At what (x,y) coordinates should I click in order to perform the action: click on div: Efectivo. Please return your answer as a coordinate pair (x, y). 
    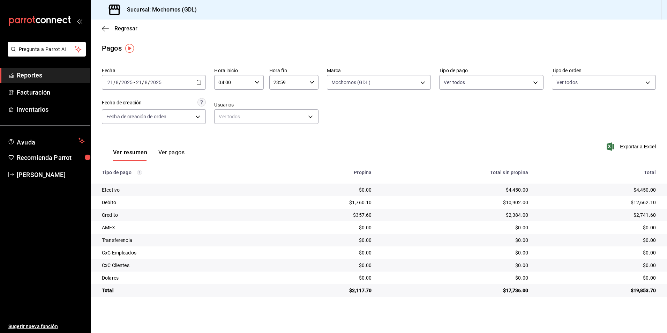
    Looking at the image, I should click on (183, 190).